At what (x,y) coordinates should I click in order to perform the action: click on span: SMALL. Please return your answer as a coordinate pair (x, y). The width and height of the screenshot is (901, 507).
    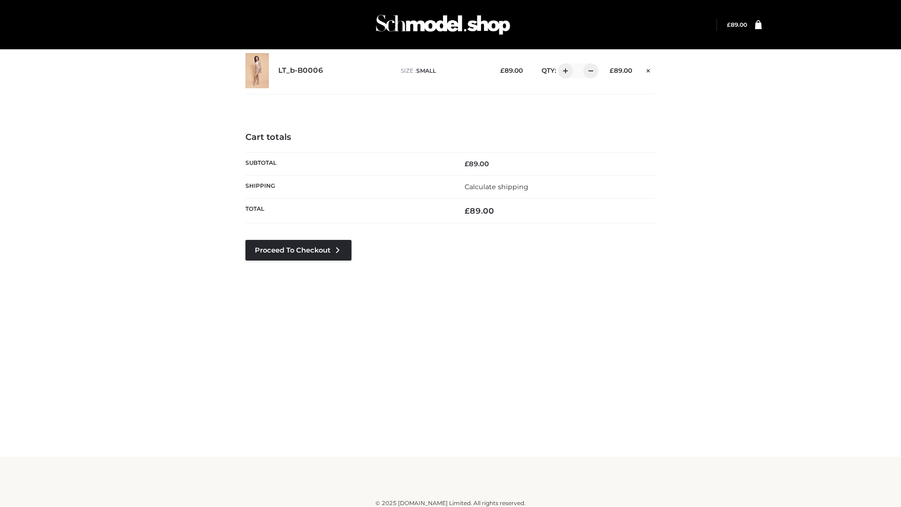
    Looking at the image, I should click on (426, 70).